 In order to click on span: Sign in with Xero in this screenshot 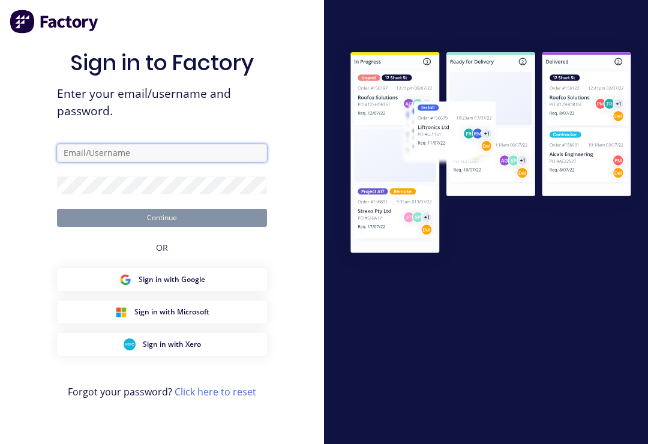, I will do `click(172, 344)`.